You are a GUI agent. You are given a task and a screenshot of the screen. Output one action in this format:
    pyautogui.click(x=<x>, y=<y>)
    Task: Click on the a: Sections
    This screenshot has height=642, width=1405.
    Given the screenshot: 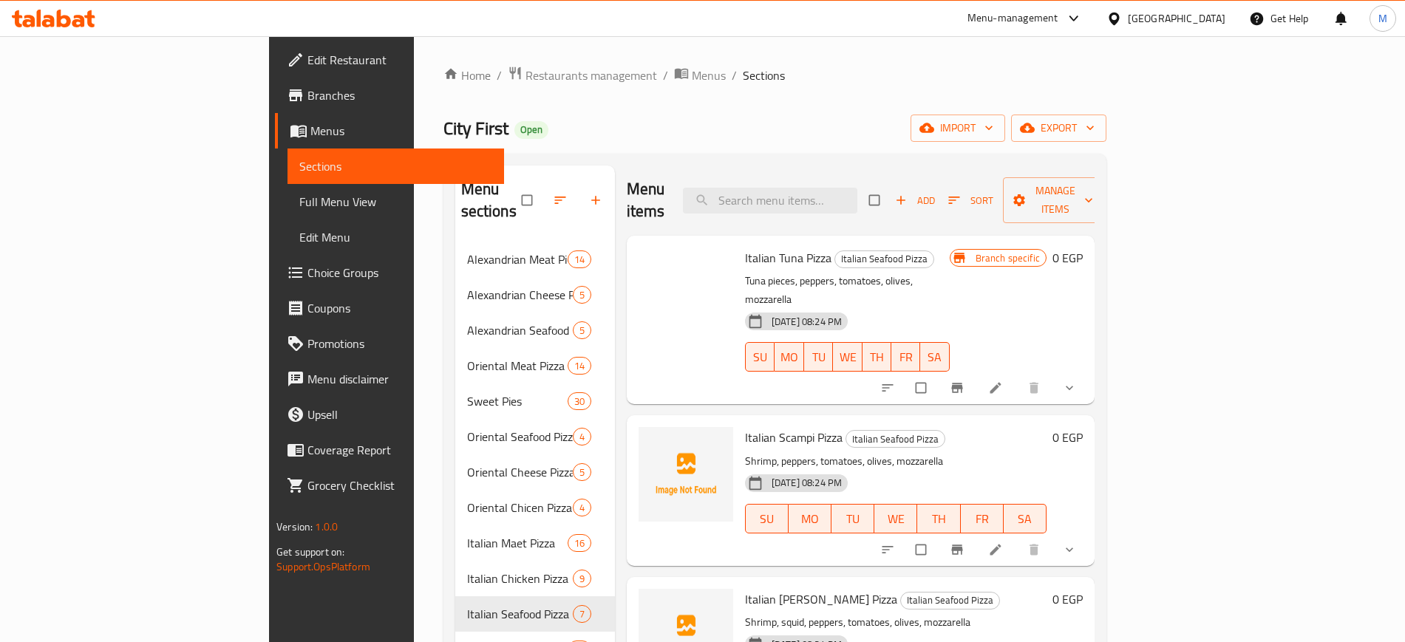 What is the action you would take?
    pyautogui.click(x=395, y=166)
    